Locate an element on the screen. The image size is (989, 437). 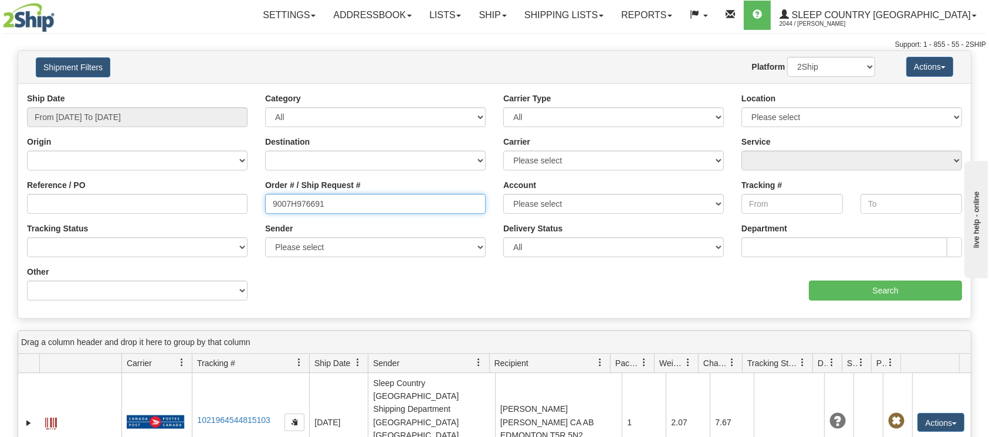
a: Tracking # filter column settings is located at coordinates (299, 363).